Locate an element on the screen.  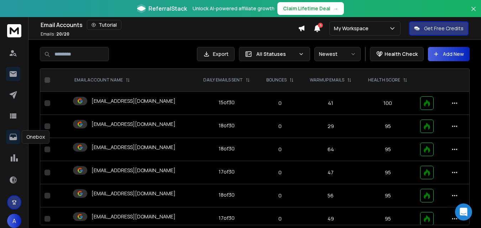
span: 20 / 20 is located at coordinates (63, 34).